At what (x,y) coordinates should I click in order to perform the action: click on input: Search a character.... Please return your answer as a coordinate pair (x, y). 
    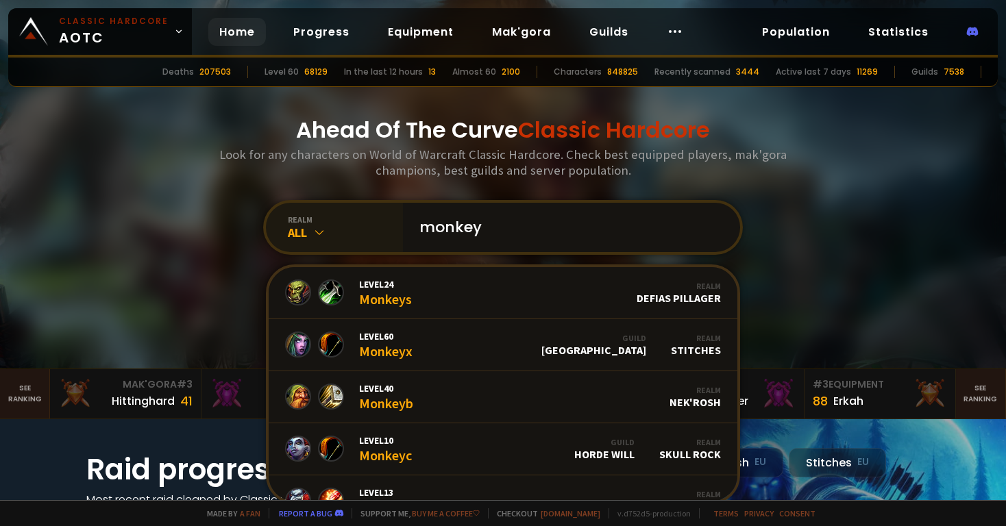
    Looking at the image, I should click on (567, 228).